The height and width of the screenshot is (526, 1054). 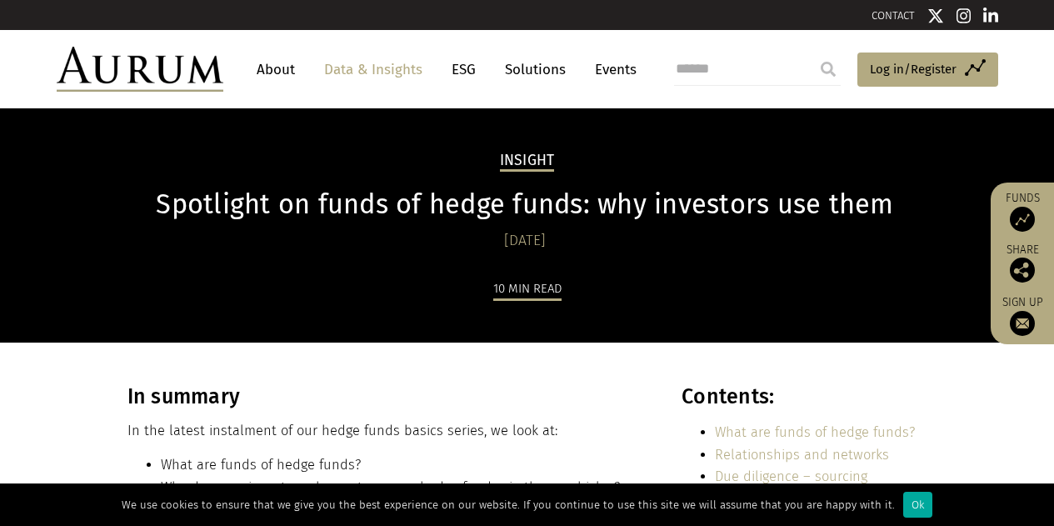 I want to click on h2: Insight, so click(x=527, y=162).